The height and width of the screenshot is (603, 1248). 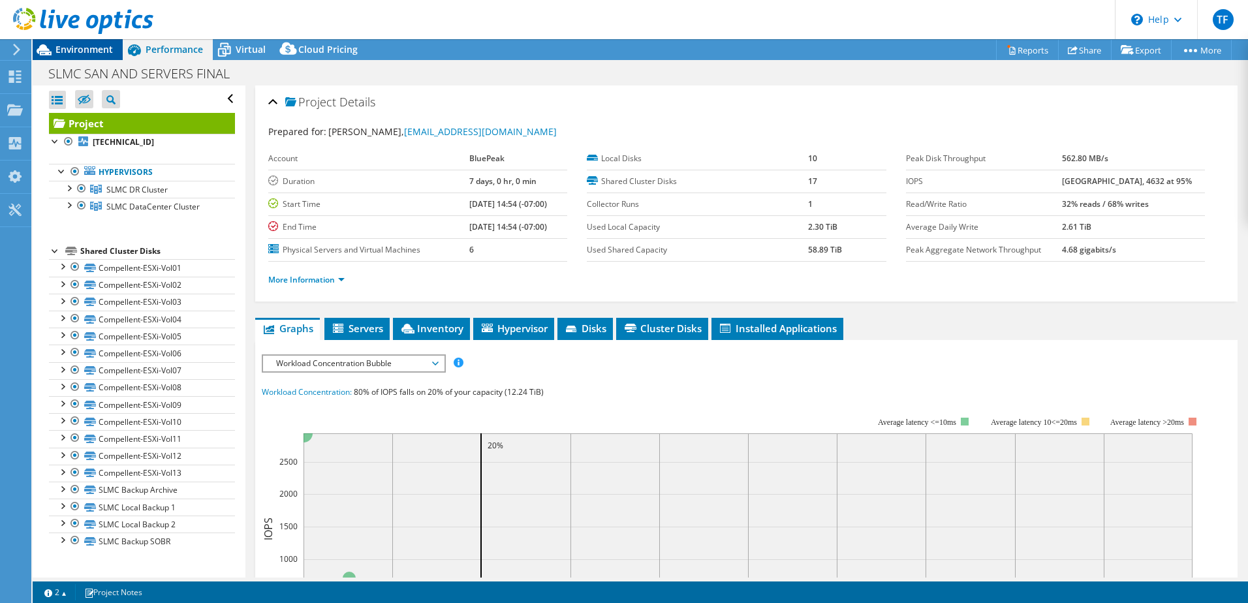 I want to click on text: IOPS, so click(x=268, y=529).